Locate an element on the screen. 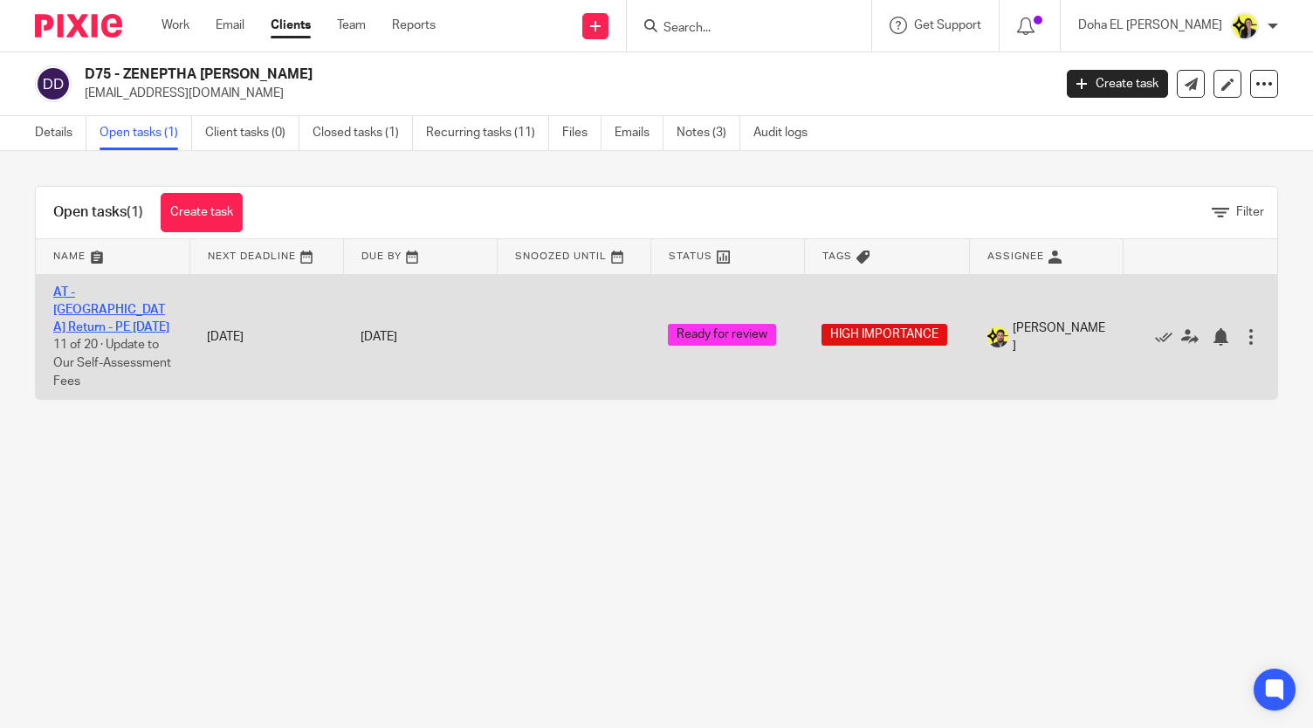  a: Details is located at coordinates (60, 133).